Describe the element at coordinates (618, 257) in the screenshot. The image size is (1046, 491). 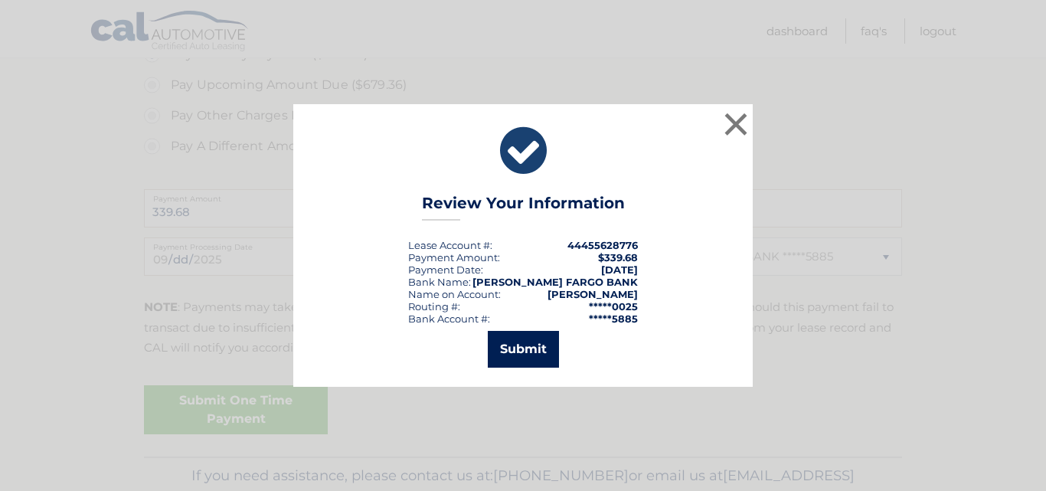
I see `span: $339.68` at that location.